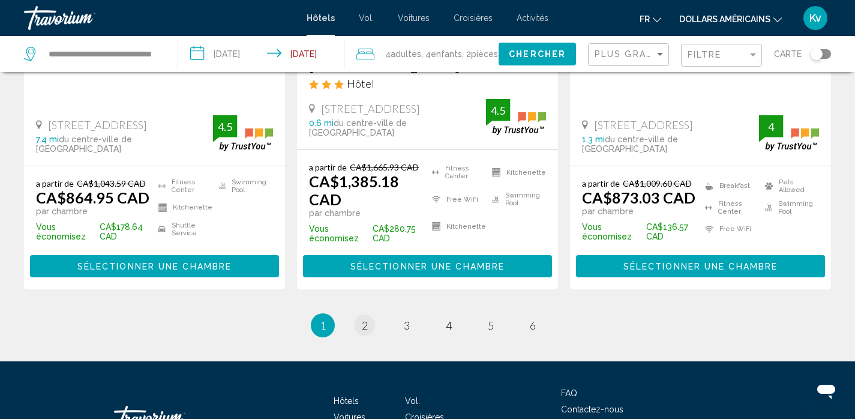  I want to click on button: Travelers: 4 adults, 4 children, so click(421, 54).